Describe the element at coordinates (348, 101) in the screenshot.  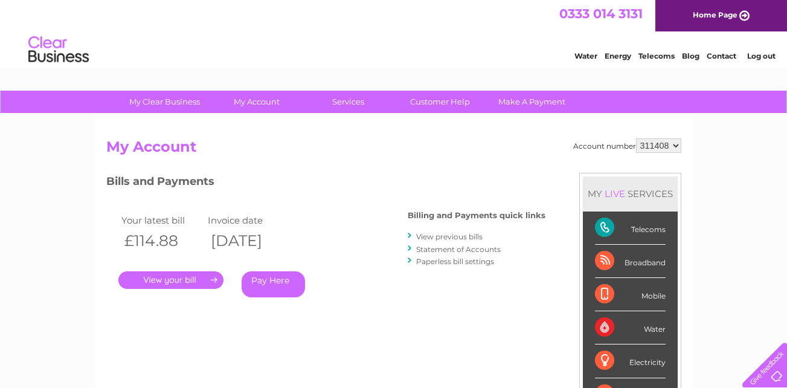
I see `a: Services` at that location.